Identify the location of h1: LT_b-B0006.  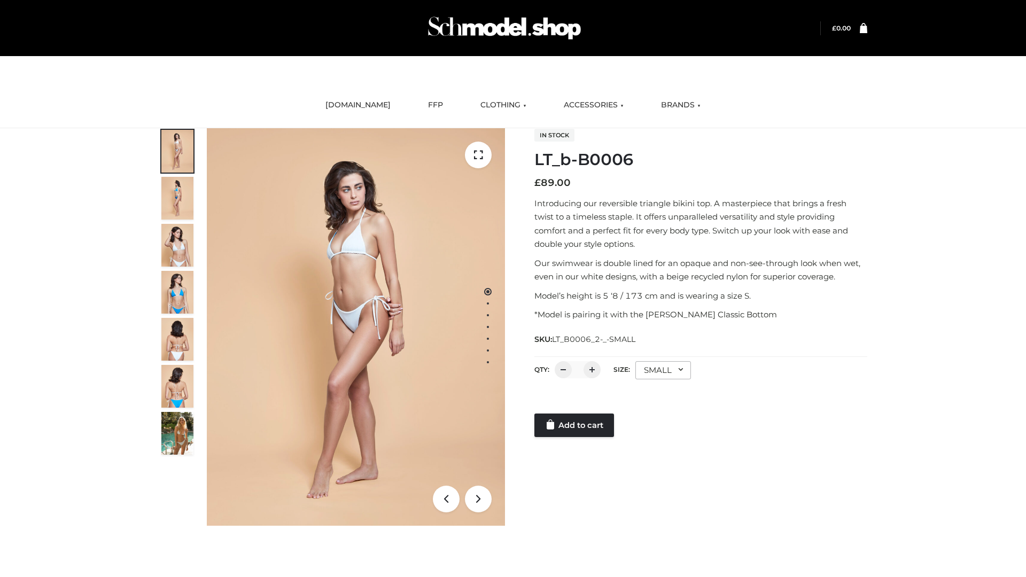
(701, 160).